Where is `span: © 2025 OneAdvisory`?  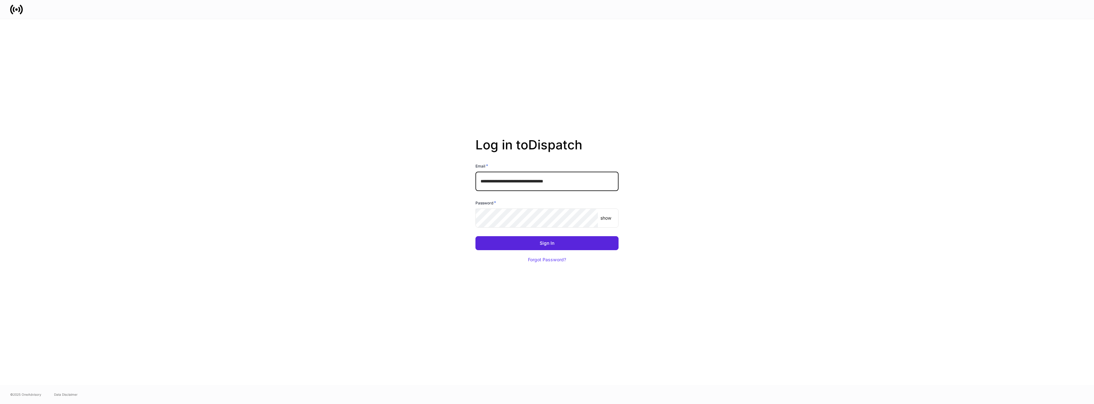 span: © 2025 OneAdvisory is located at coordinates (26, 395).